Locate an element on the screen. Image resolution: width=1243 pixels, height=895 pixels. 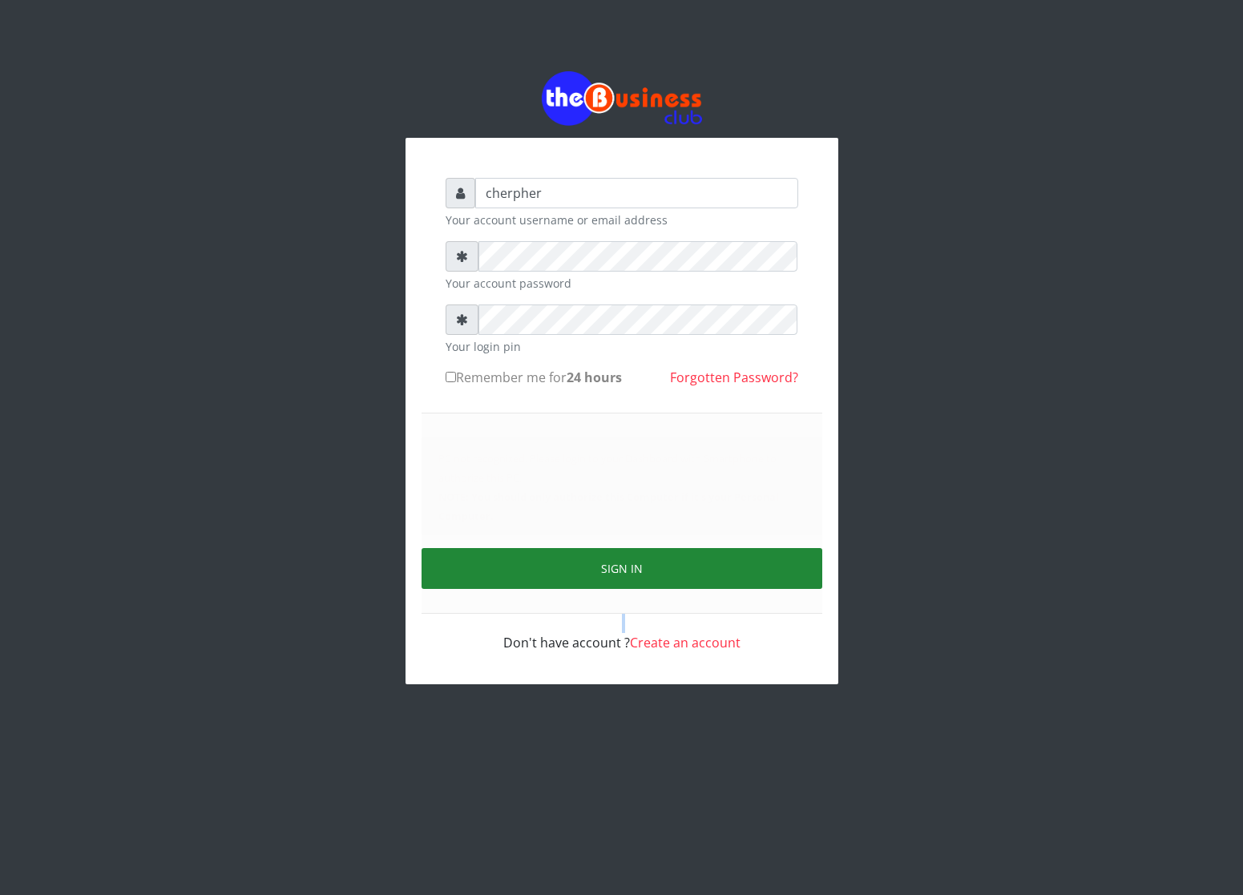
input: Remember me for24 hours is located at coordinates (450, 377).